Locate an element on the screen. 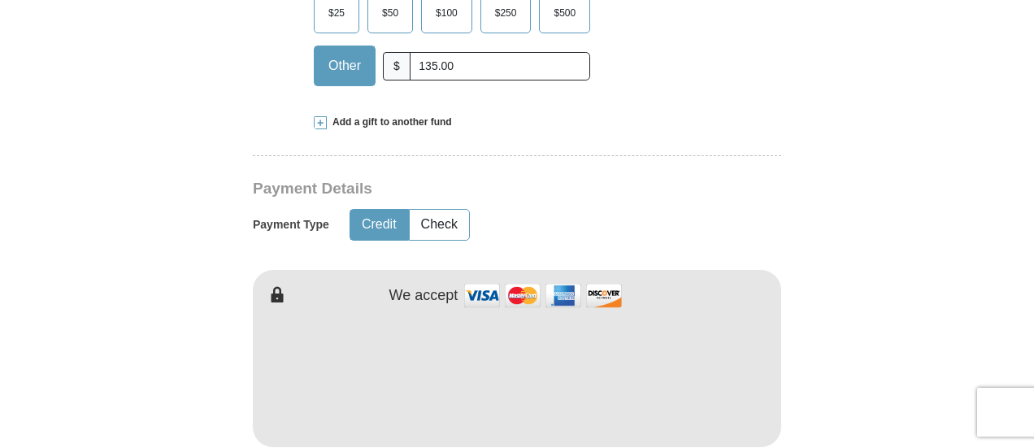  h4: We accept is located at coordinates (424, 296).